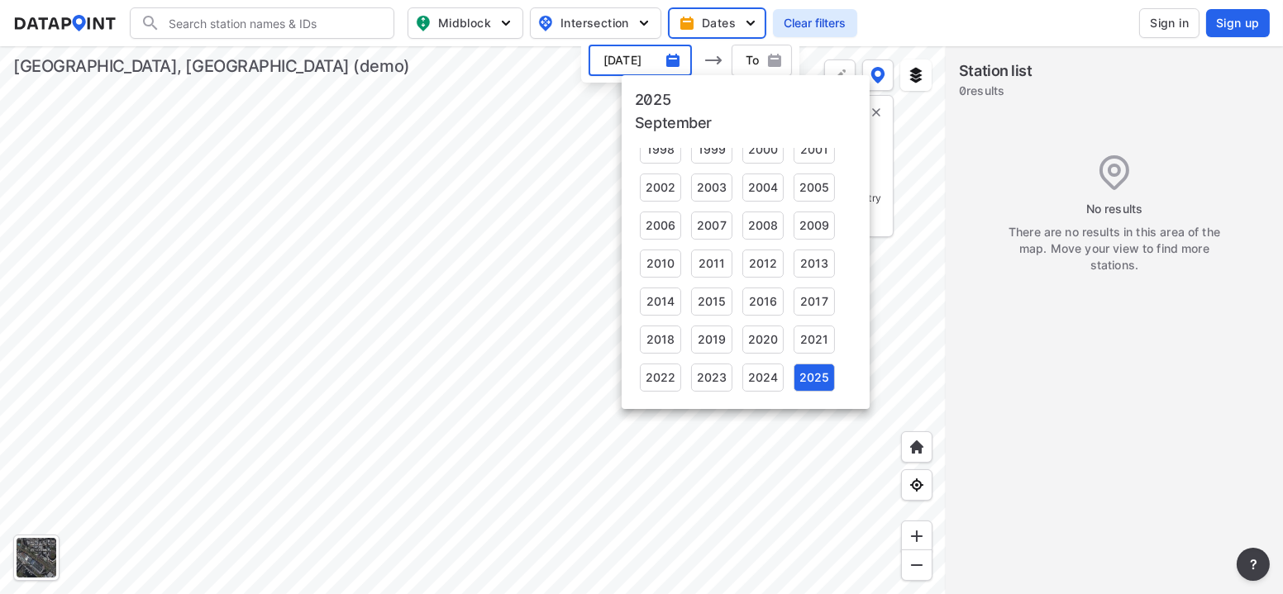  I want to click on div: 2014, so click(660, 302).